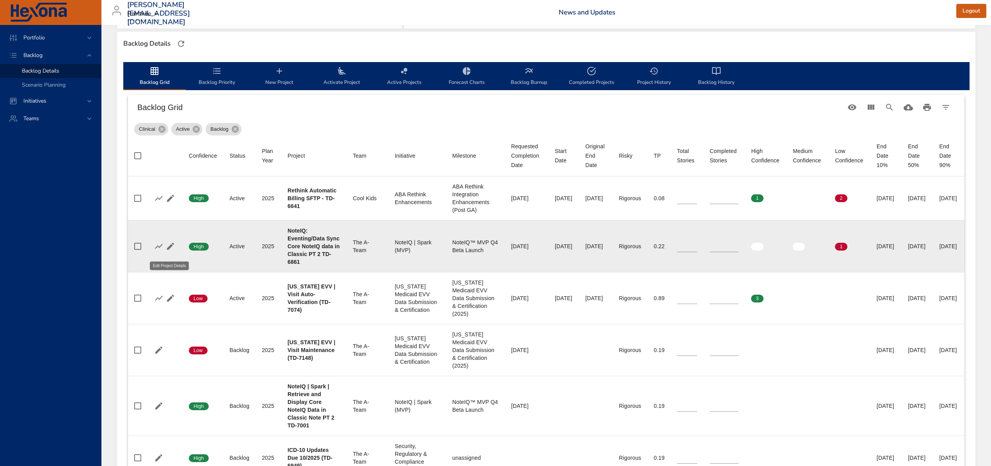  I want to click on span: Original End Date, so click(596, 156).